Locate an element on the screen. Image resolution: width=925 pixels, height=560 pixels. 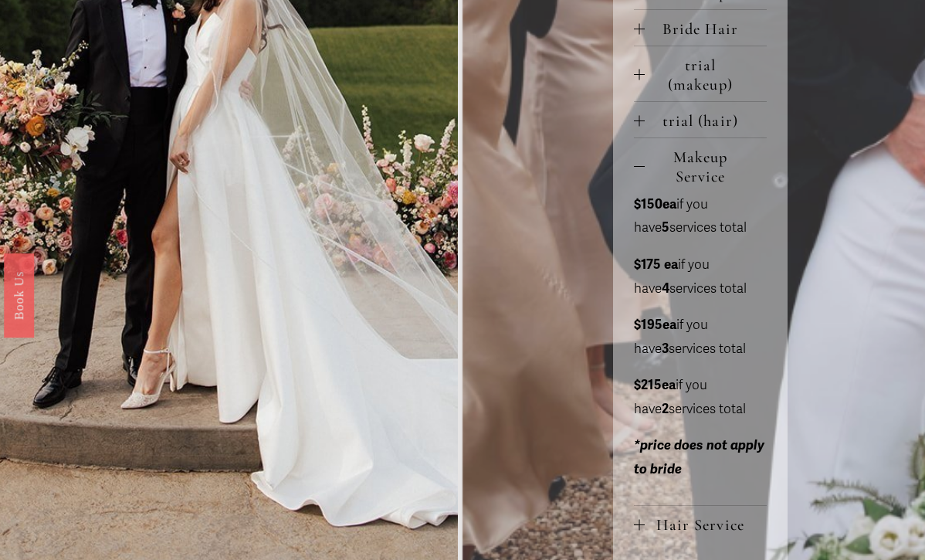
div: Makeup Service is located at coordinates (701, 349).